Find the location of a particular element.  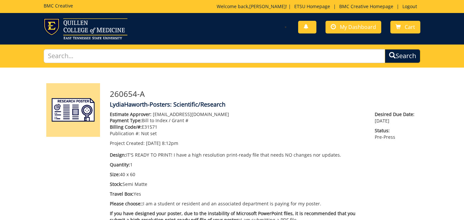

span: Travel Box: is located at coordinates (121, 194).